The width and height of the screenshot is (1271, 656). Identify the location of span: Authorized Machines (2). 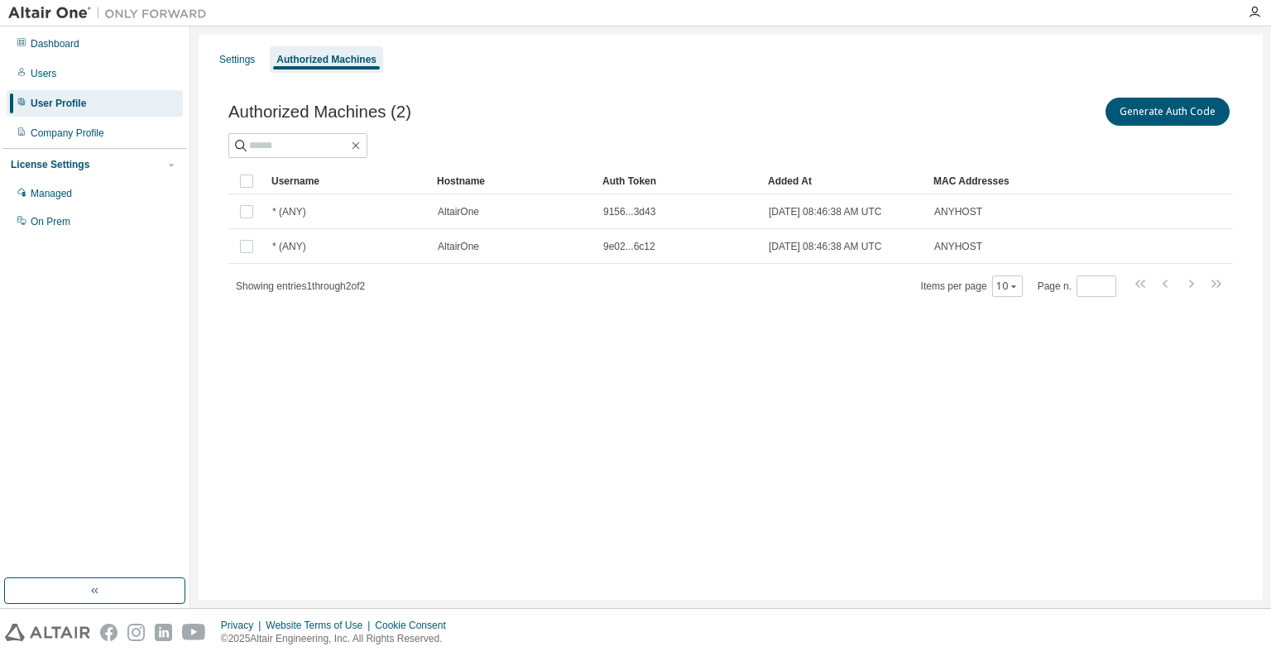
(319, 112).